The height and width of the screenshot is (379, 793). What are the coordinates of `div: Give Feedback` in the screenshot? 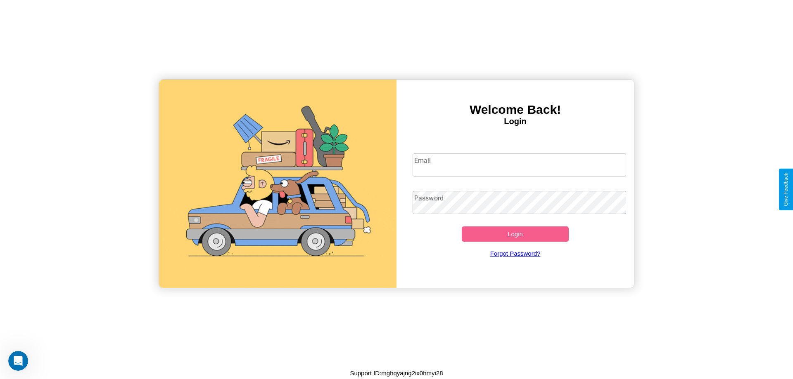 It's located at (786, 190).